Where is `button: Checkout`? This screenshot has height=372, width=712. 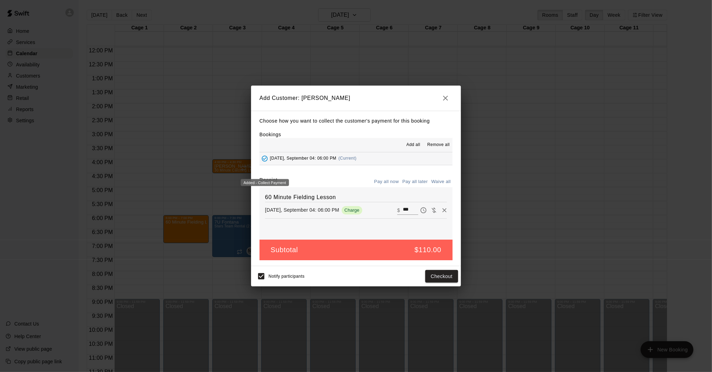
button: Checkout is located at coordinates (442, 277).